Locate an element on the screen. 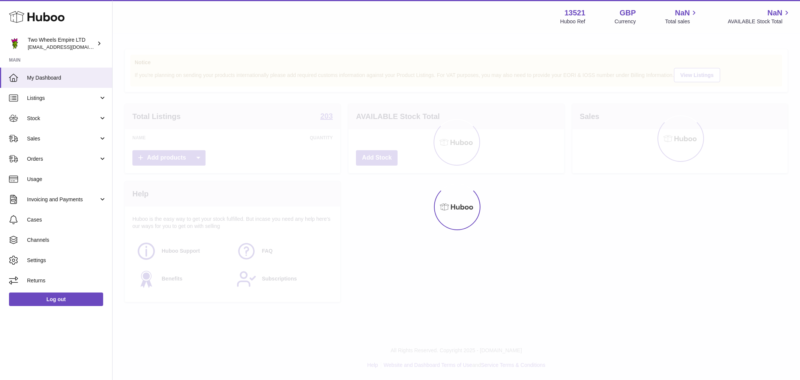 This screenshot has width=800, height=380. a: NaN Total sales is located at coordinates (682, 17).